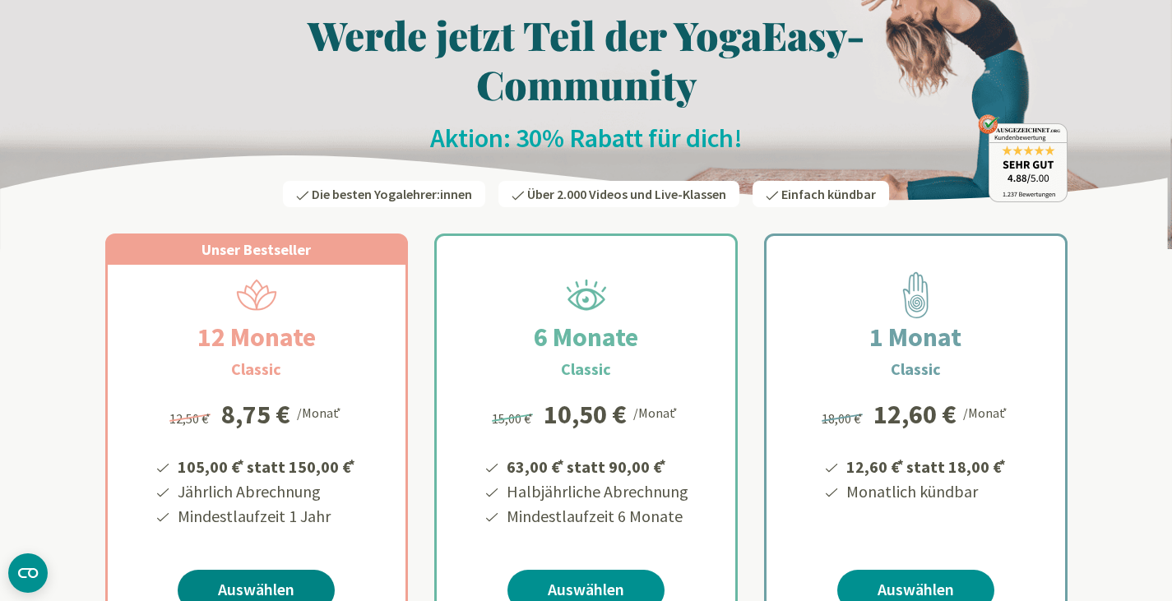 This screenshot has height=601, width=1172. I want to click on li: Monatlich kündbar, so click(926, 492).